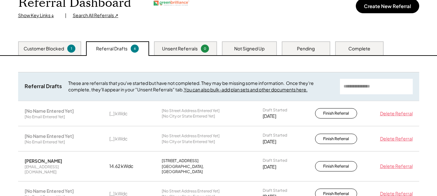 The width and height of the screenshot is (437, 196). What do you see at coordinates (246, 90) in the screenshot?
I see `a: You can also bulk-add plan sets and other documents here.` at bounding box center [246, 90].